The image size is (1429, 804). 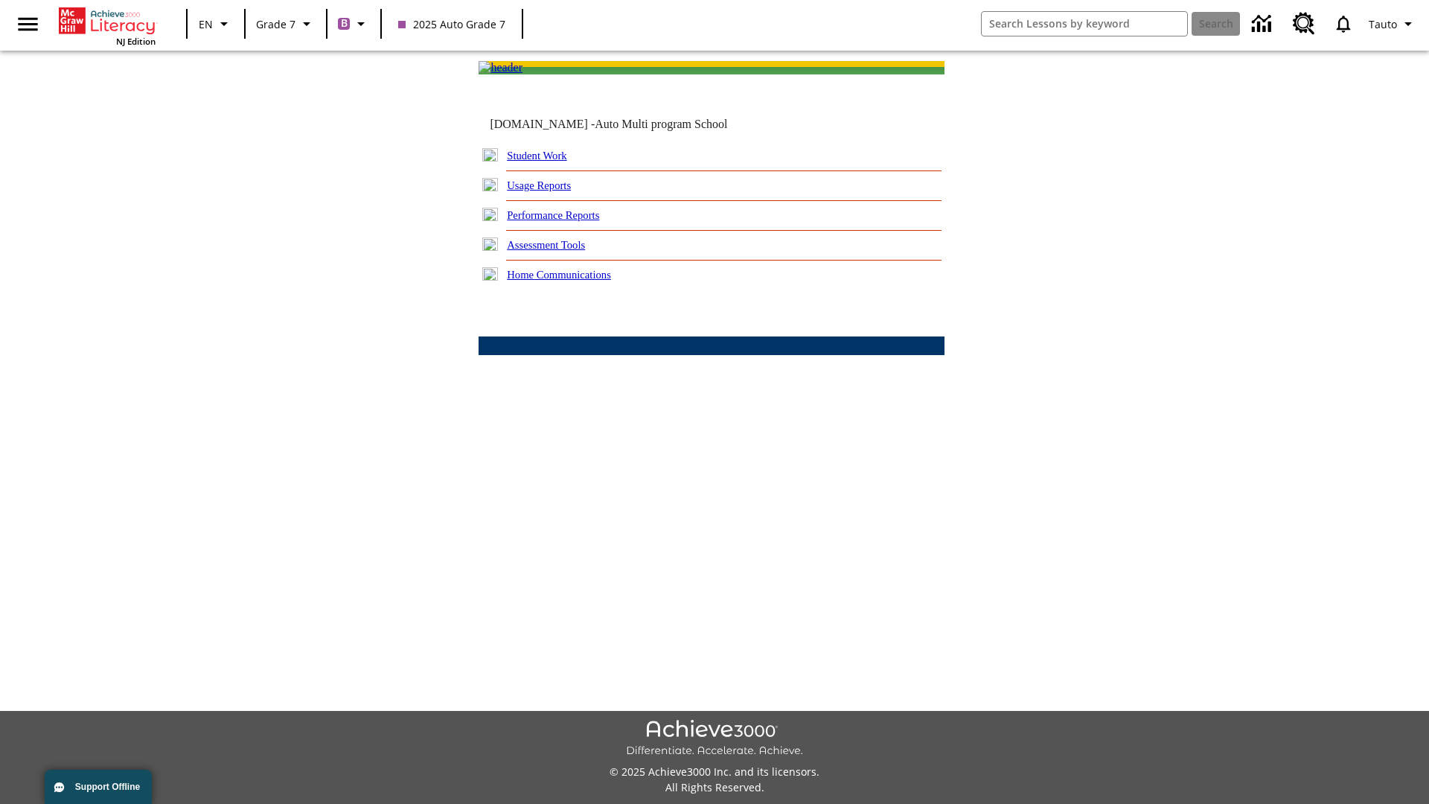 I want to click on button: Support Offline, so click(x=98, y=787).